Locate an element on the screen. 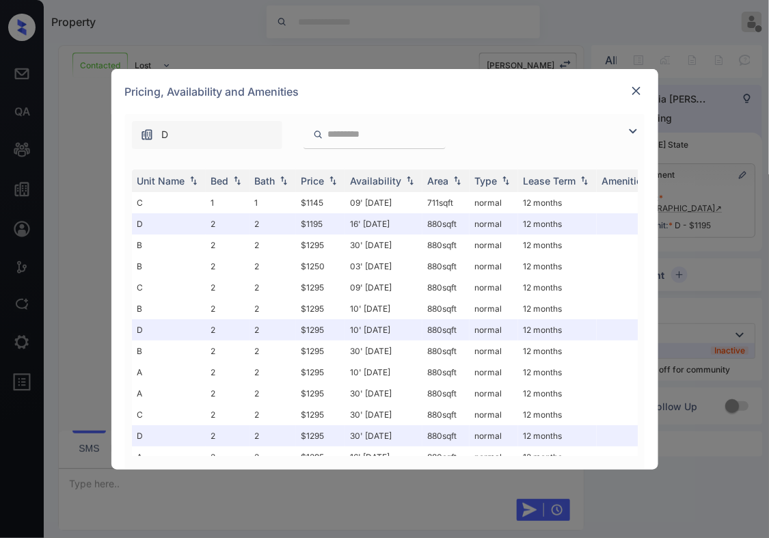 The image size is (769, 538). img: close is located at coordinates (636, 91).